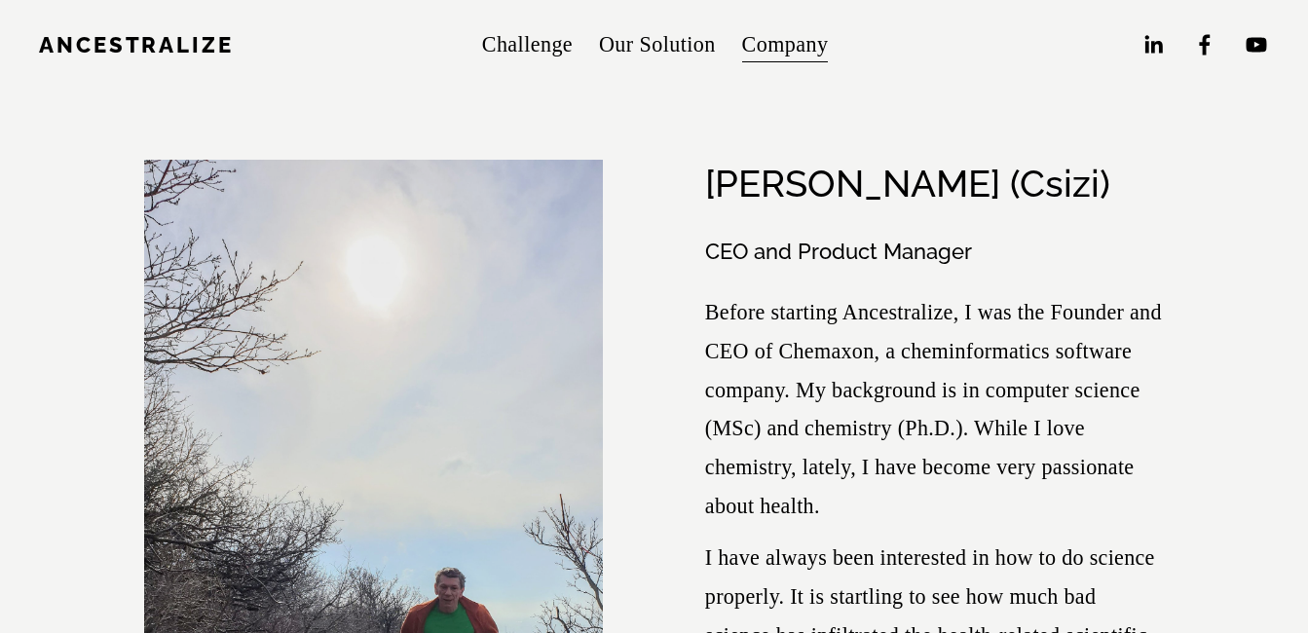  I want to click on a: Facebook, so click(1205, 45).